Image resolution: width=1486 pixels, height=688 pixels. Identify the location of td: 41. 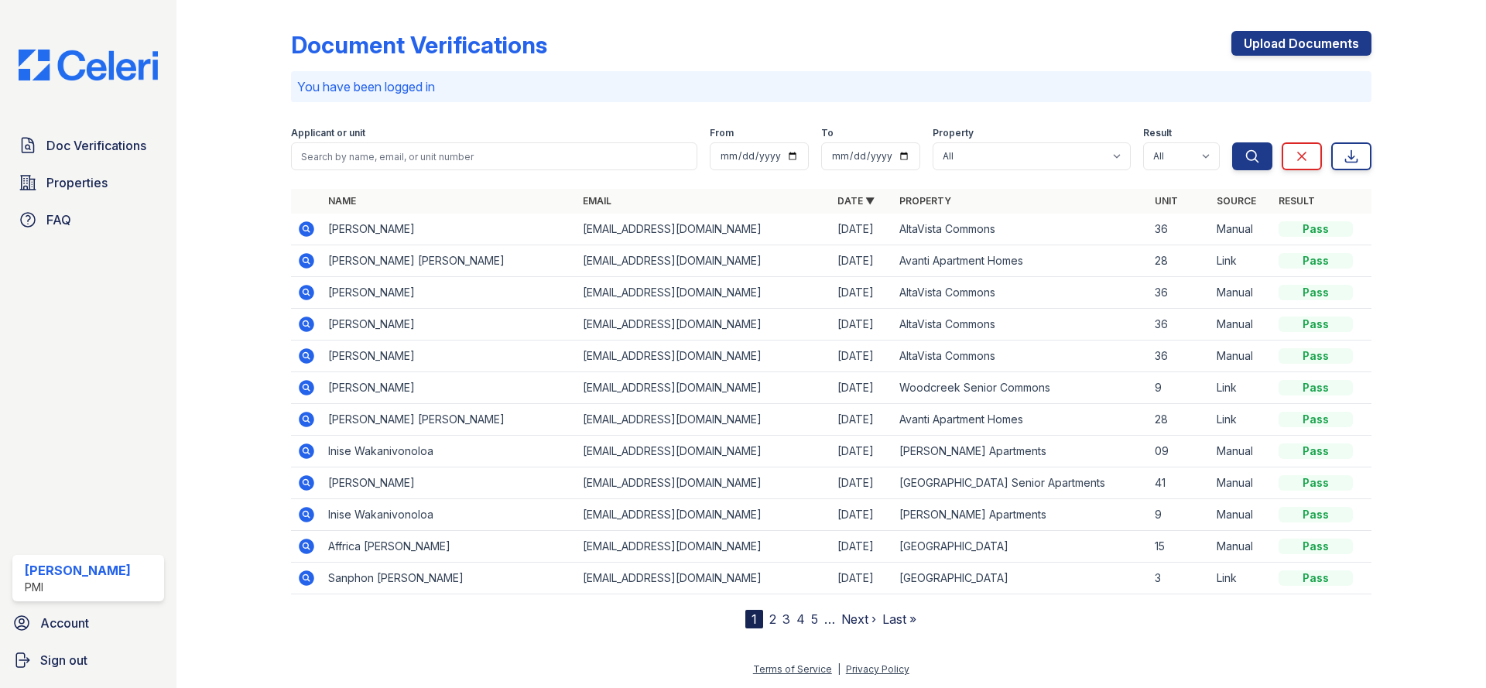
(1180, 483).